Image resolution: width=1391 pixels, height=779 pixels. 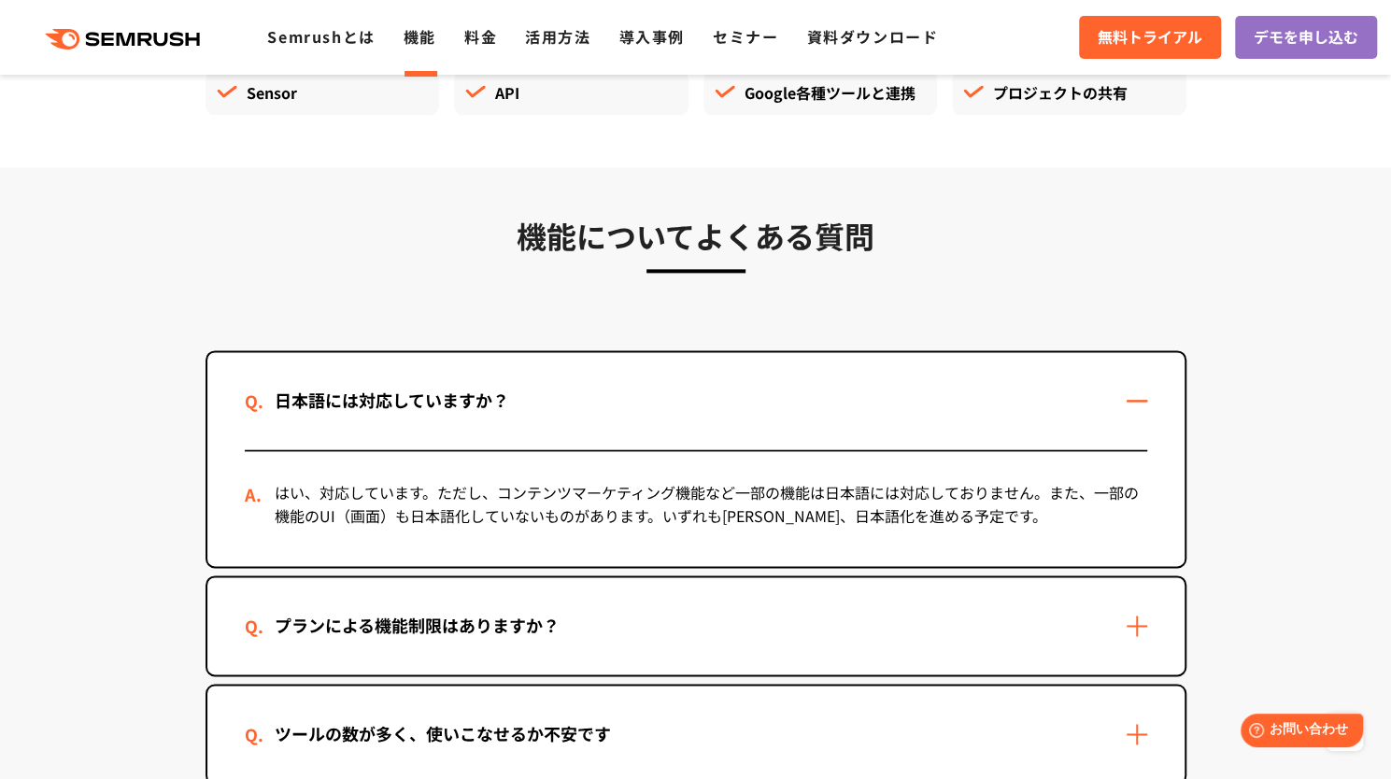 I want to click on div: プランによる機能制限はありますか？, so click(x=417, y=625).